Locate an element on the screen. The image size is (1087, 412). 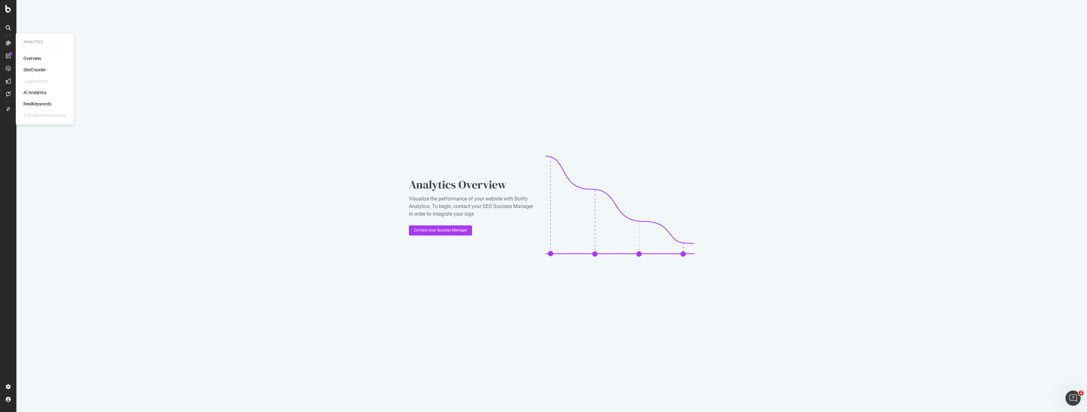
div: SiteCrawler is located at coordinates (34, 70).